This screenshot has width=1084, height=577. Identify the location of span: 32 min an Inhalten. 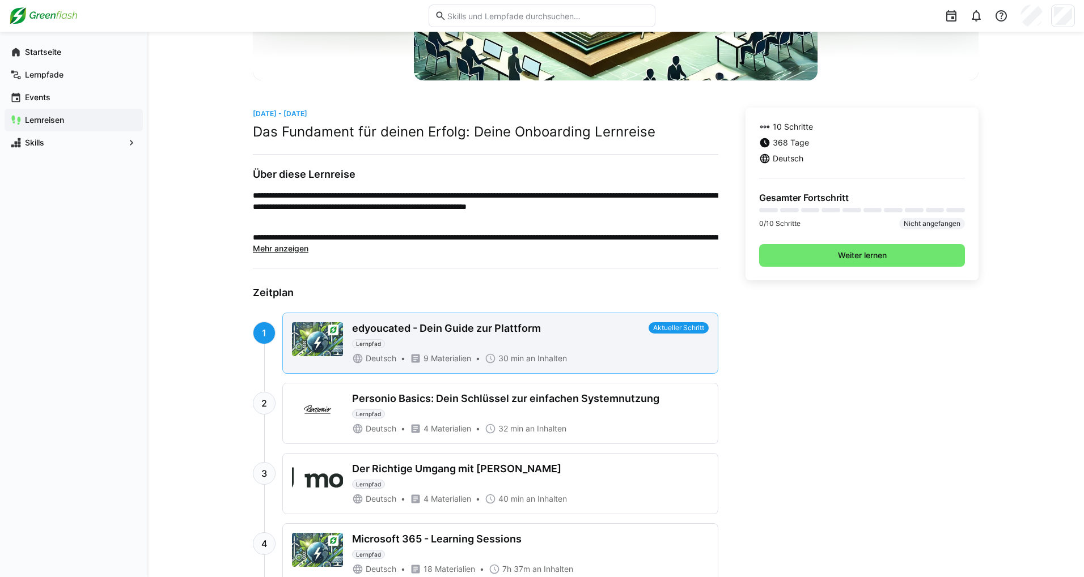
(532, 429).